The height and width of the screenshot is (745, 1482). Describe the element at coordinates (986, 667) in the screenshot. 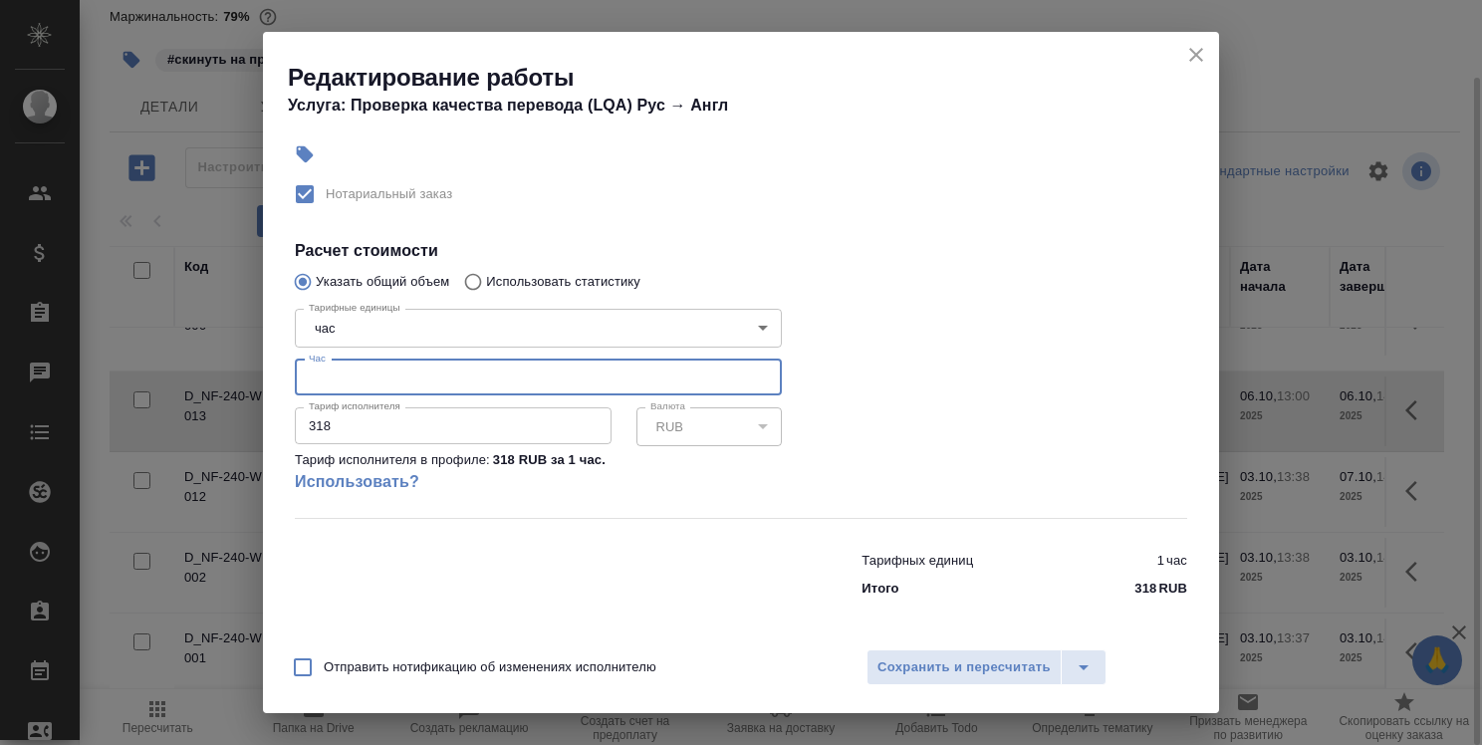

I see `div: split button` at that location.